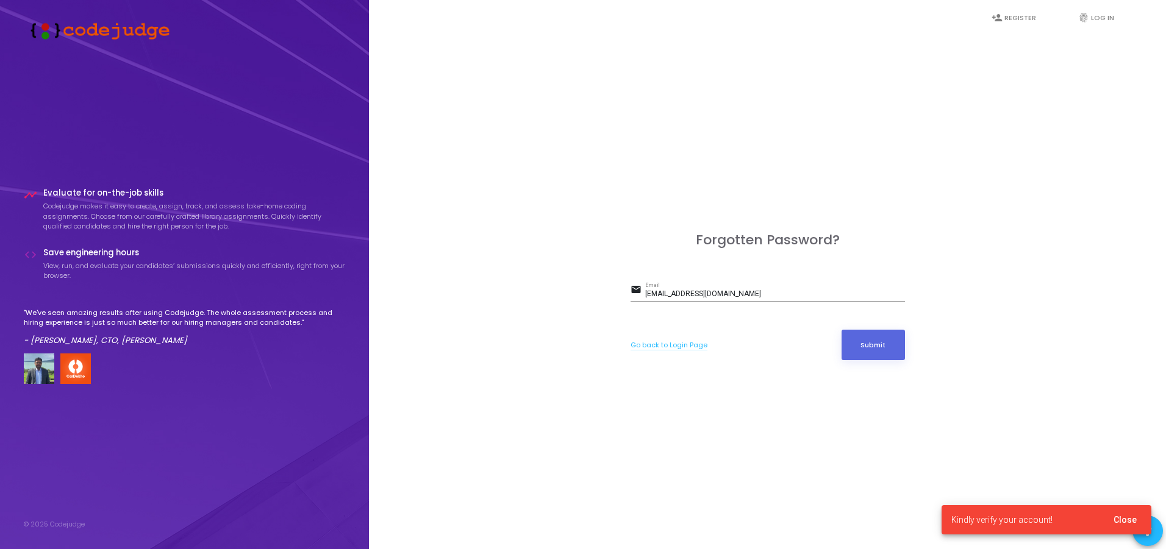 The height and width of the screenshot is (549, 1166). I want to click on a: fingerprintLog In, so click(1102, 18).